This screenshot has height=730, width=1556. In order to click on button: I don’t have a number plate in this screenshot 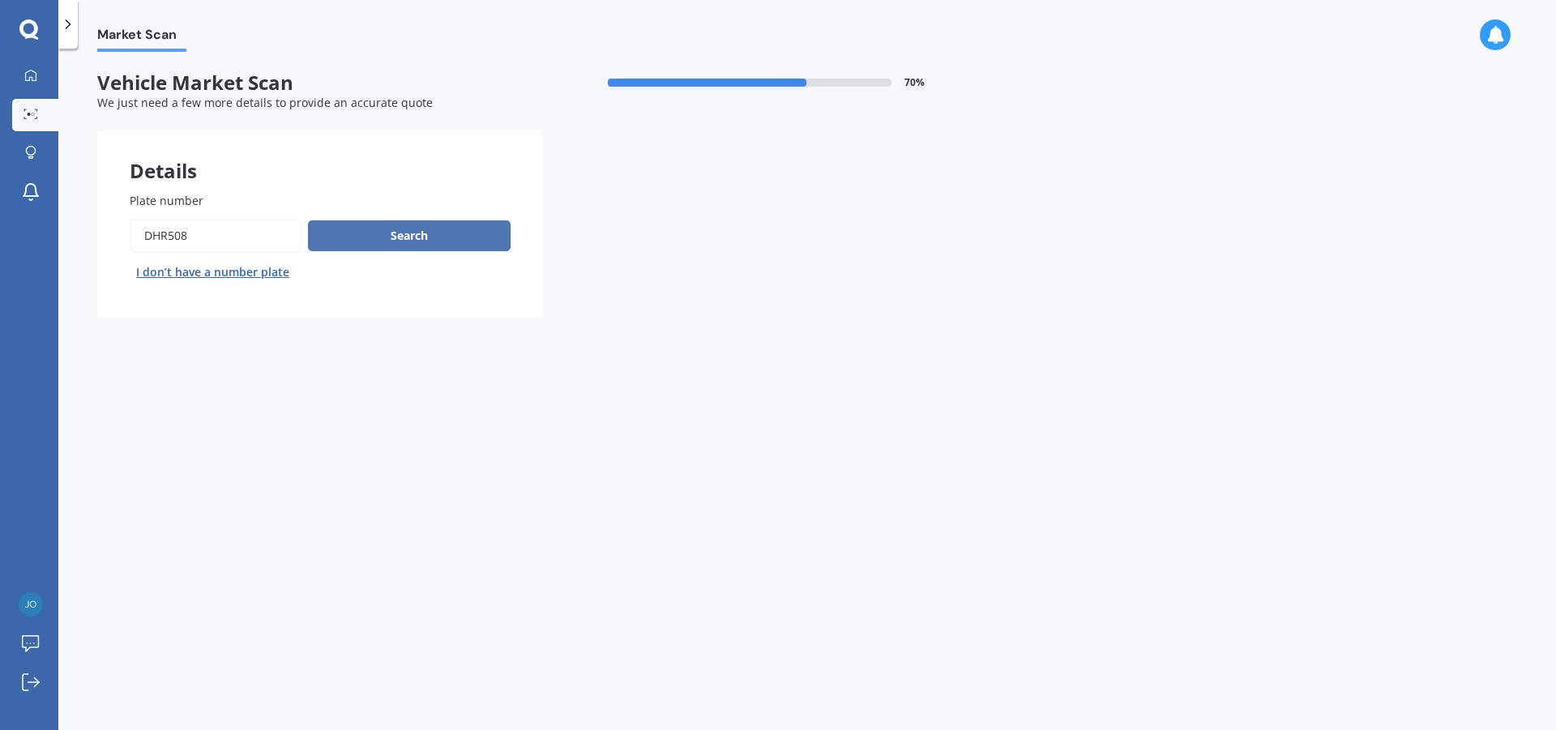, I will do `click(212, 272)`.